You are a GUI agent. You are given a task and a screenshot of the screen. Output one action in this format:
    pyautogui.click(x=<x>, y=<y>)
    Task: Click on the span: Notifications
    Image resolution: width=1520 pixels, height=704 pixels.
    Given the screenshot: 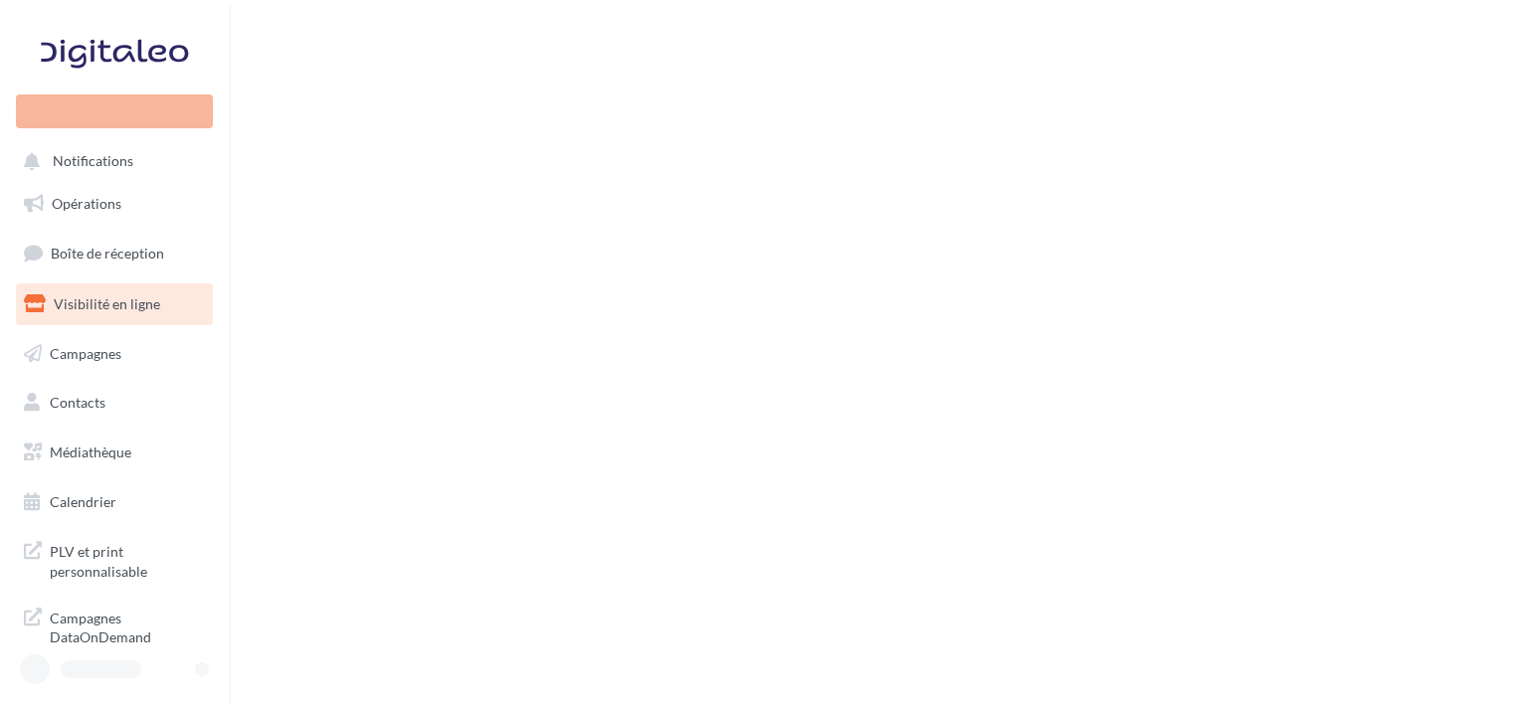 What is the action you would take?
    pyautogui.click(x=92, y=161)
    